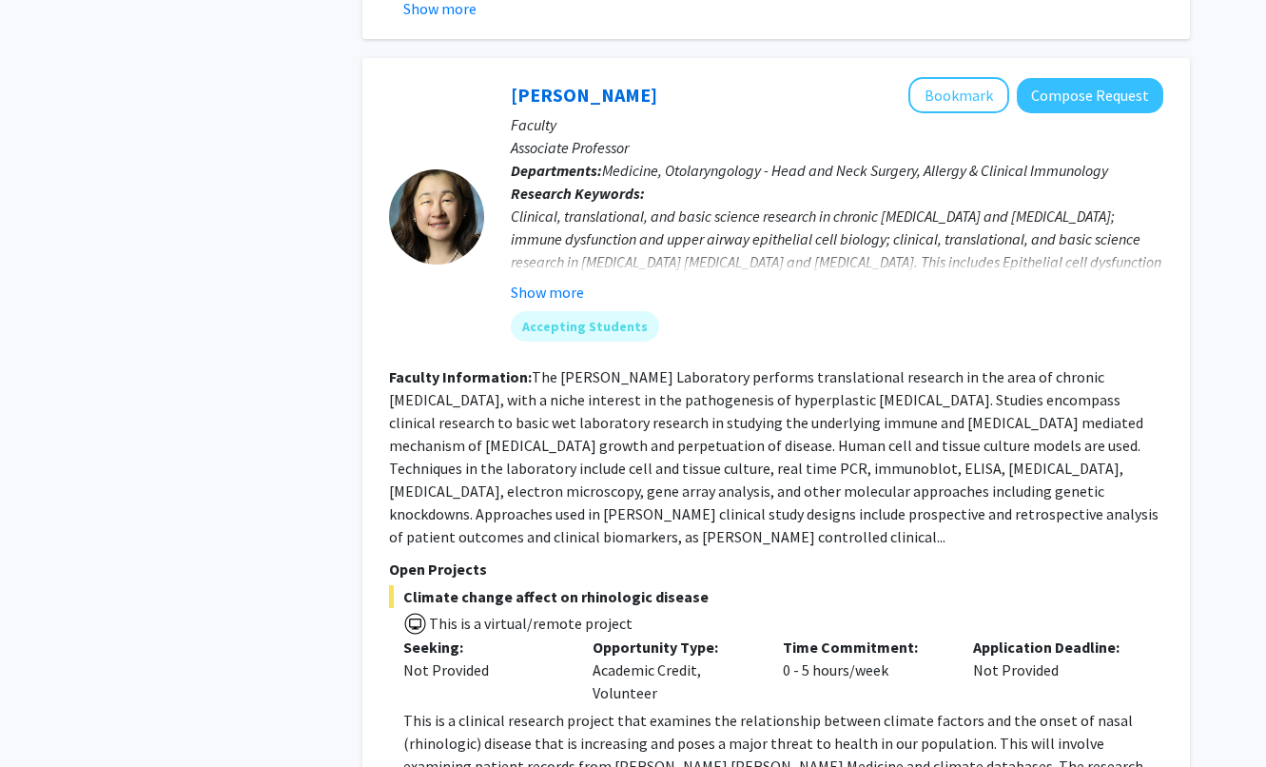  I want to click on div: 0 - 5 hours/week, so click(864, 670).